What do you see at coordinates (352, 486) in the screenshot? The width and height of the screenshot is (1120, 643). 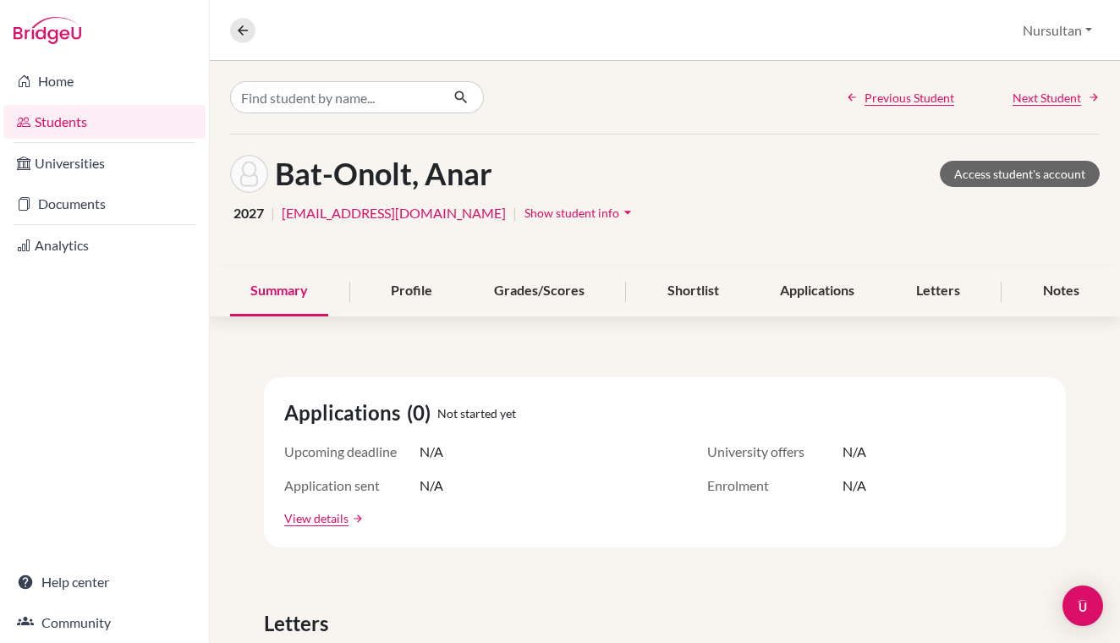 I see `span: Application sent` at bounding box center [352, 486].